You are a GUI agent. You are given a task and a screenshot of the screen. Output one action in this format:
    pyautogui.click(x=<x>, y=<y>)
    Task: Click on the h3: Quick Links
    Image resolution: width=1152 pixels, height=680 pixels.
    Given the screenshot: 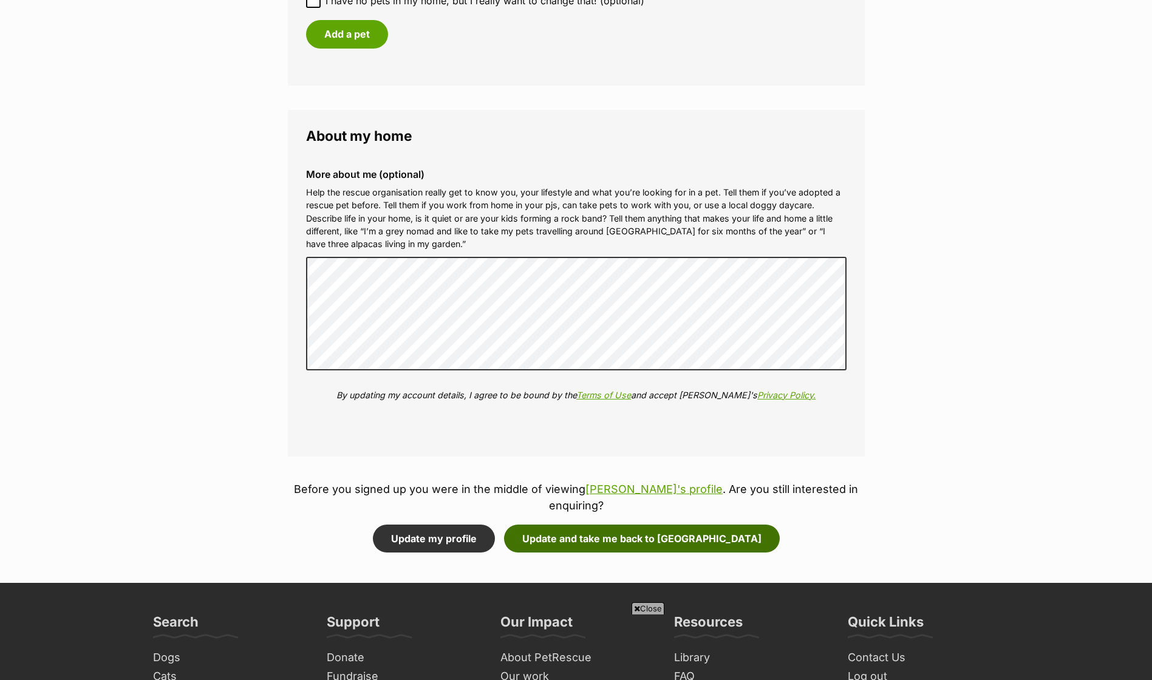 What is the action you would take?
    pyautogui.click(x=885, y=625)
    